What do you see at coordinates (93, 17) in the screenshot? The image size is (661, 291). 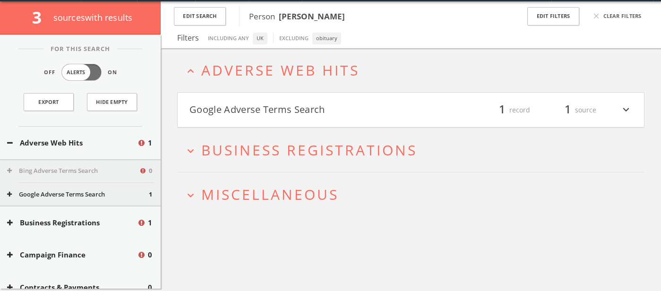 I see `span: source s with results` at bounding box center [93, 17].